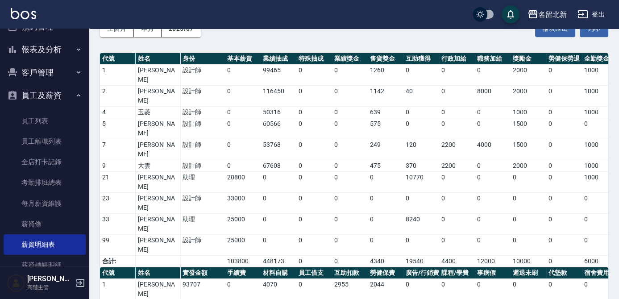 This screenshot has height=299, width=619. I want to click on th: 勞健保勞退, so click(564, 59).